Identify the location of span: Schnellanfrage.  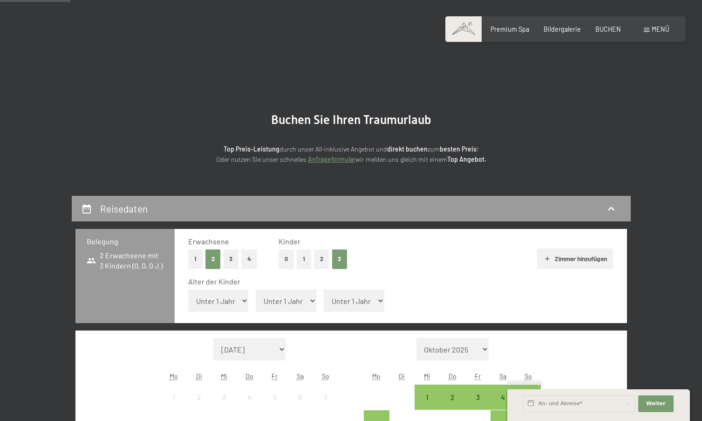
(525, 383).